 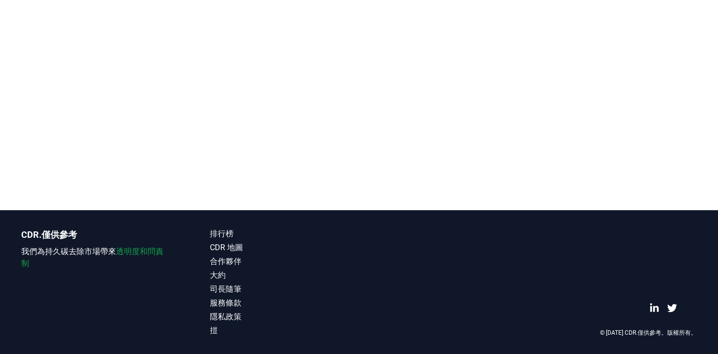 I want to click on a: 服務條款, so click(x=284, y=303).